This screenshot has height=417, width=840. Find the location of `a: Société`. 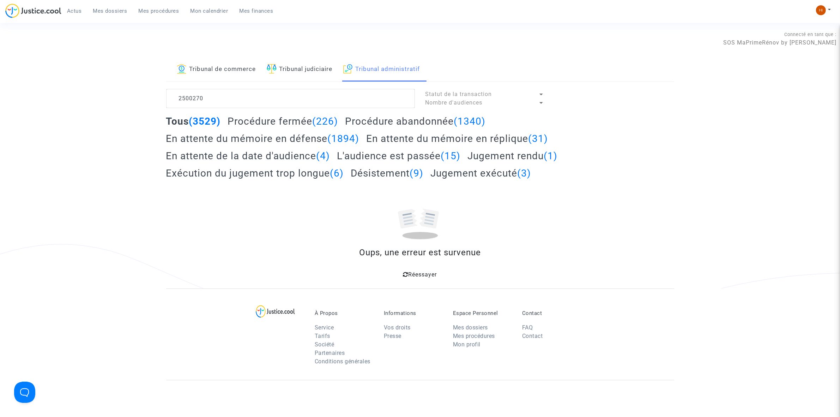

a: Société is located at coordinates (325, 344).